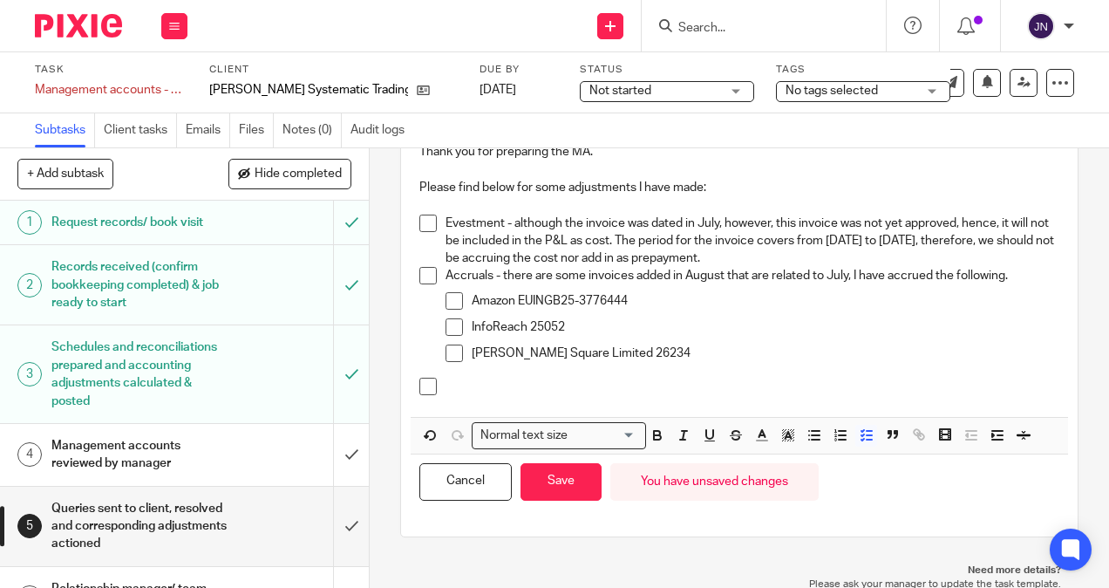  Describe the element at coordinates (739, 188) in the screenshot. I see `p: Please find below for some adjustments I have made:` at that location.